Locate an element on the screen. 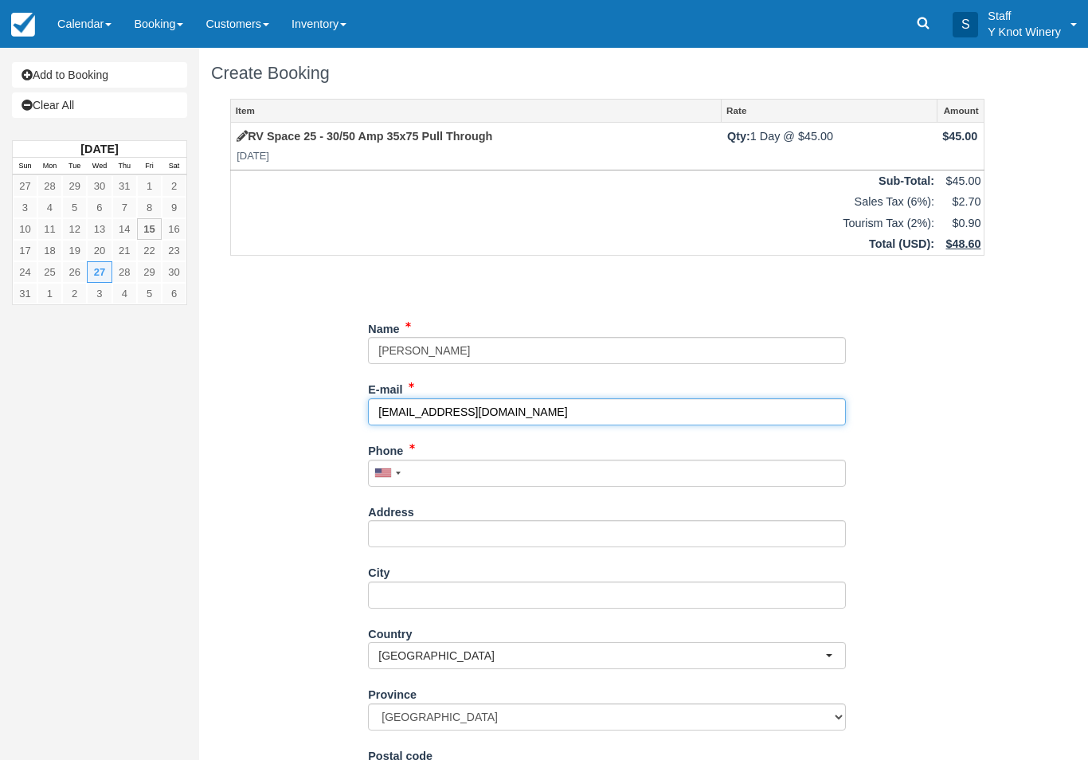 This screenshot has width=1088, height=760. span: USD is located at coordinates (914, 244).